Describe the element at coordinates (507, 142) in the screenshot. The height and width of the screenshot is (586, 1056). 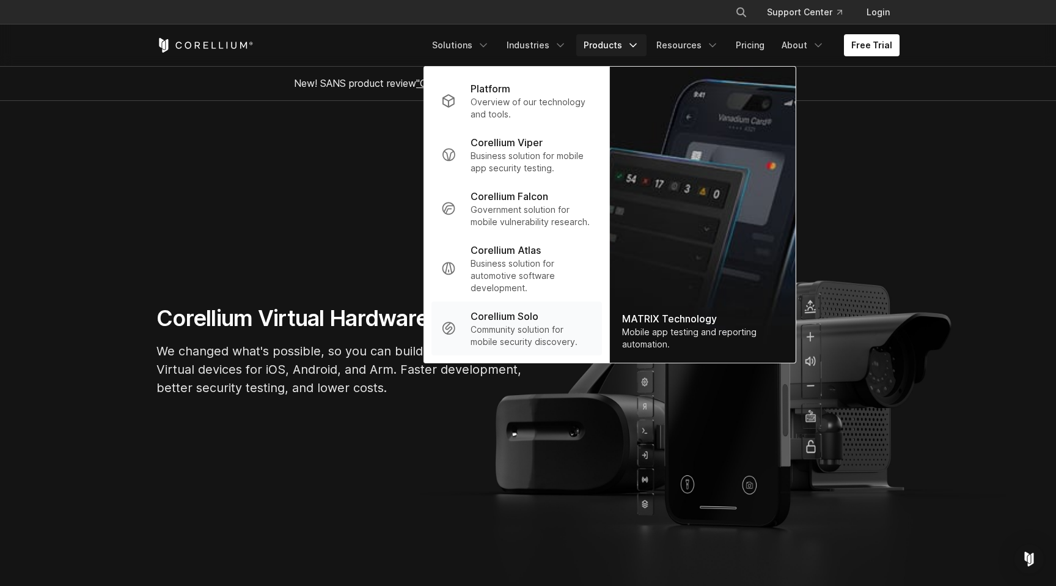
I see `p: Corellium Viper` at that location.